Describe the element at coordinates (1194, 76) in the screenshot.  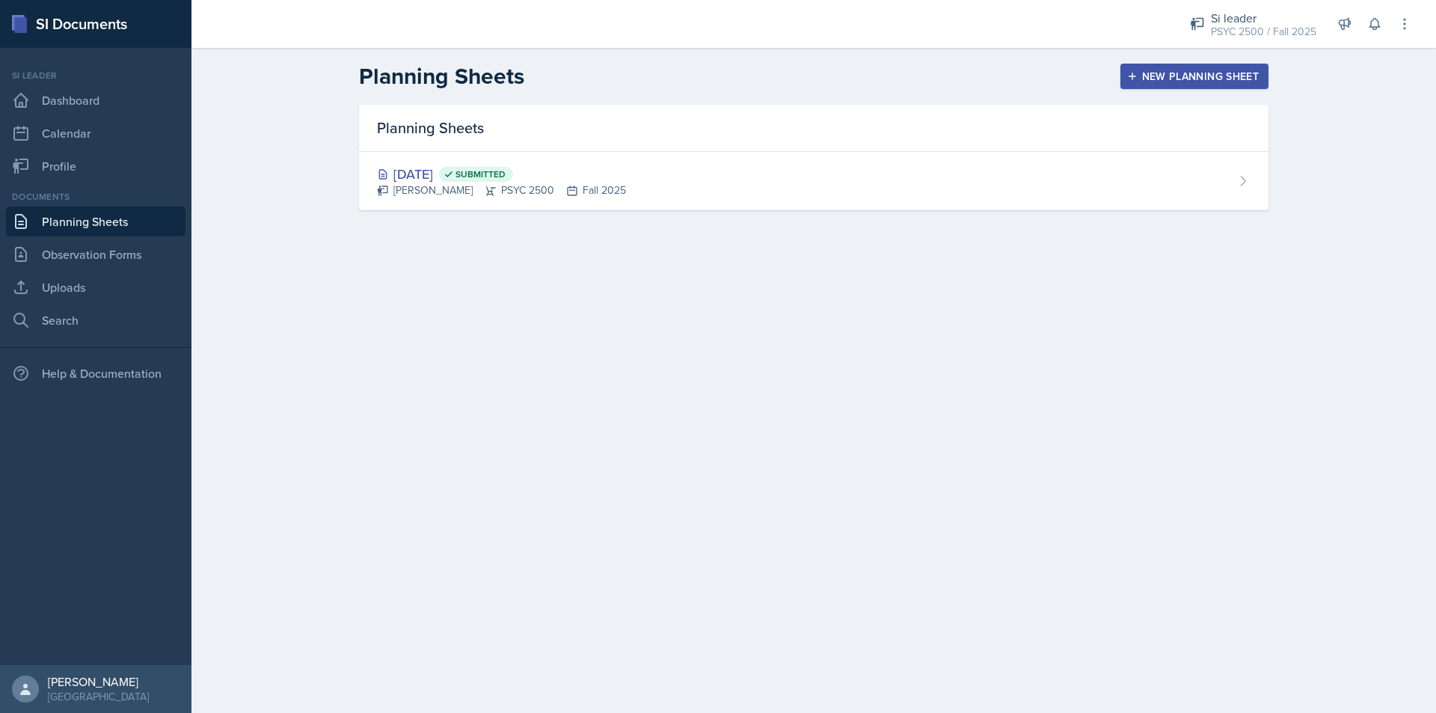
I see `div: New Planning Sheet` at that location.